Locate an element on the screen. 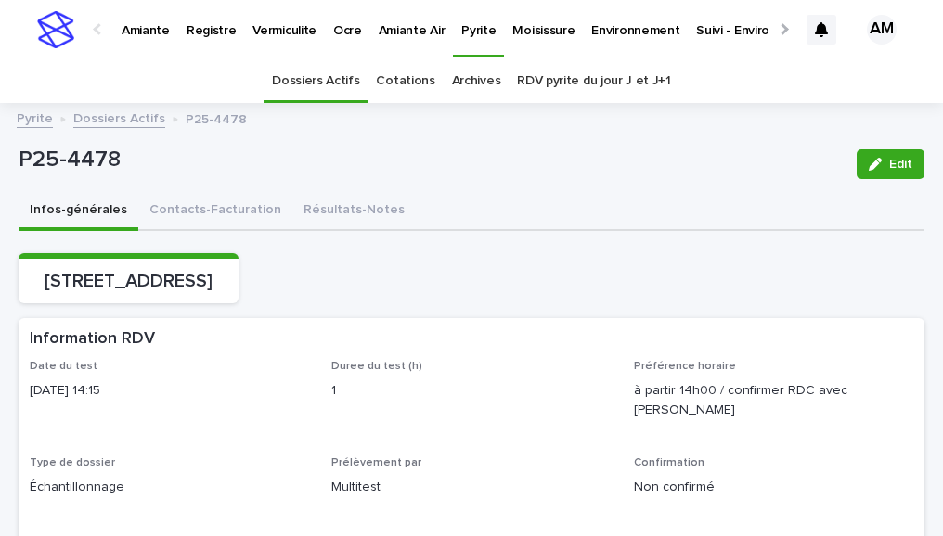 The width and height of the screenshot is (943, 536). img: stacker-logo-s-only.png is located at coordinates (56, 30).